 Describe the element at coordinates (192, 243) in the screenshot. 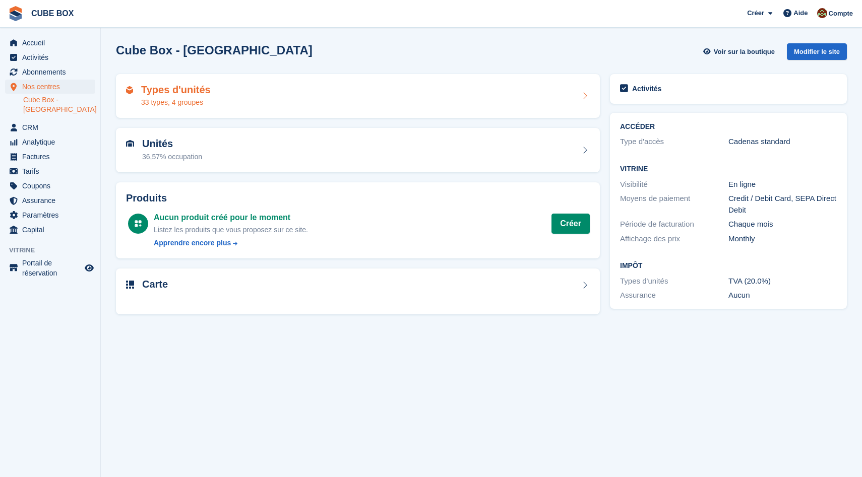

I see `div: Apprendre encore plus` at that location.